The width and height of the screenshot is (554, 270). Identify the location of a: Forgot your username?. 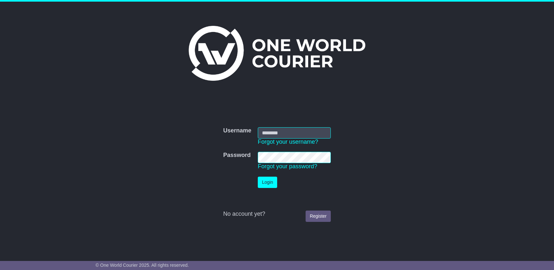
(288, 142).